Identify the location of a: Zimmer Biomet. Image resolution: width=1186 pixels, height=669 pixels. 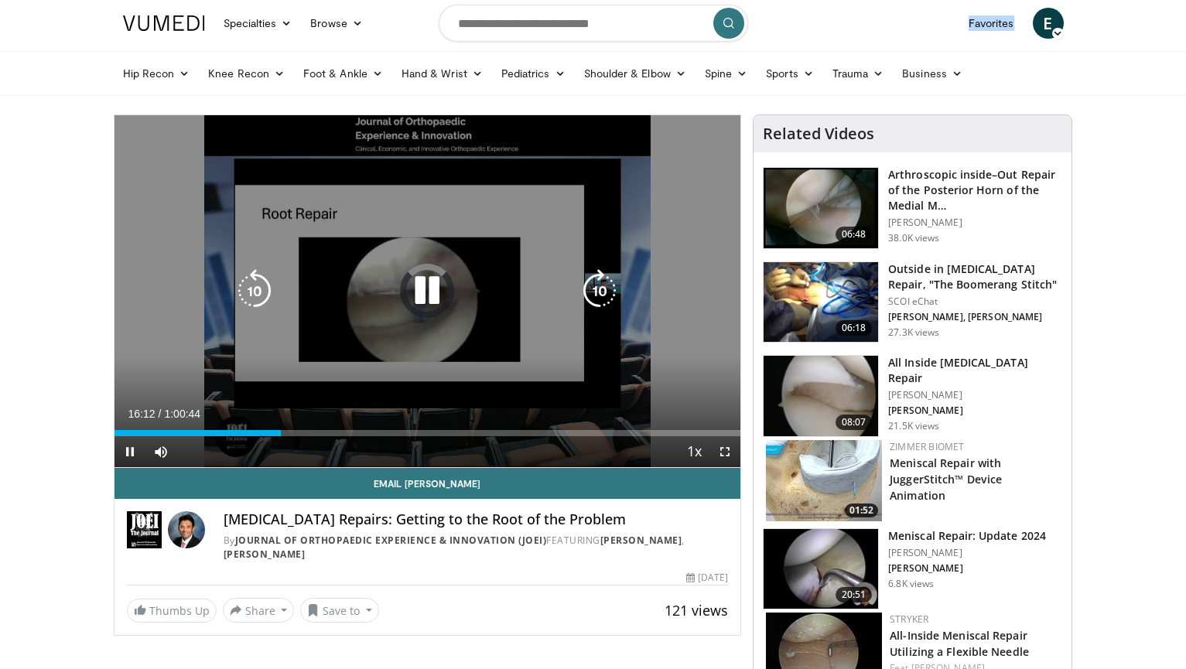
(927, 447).